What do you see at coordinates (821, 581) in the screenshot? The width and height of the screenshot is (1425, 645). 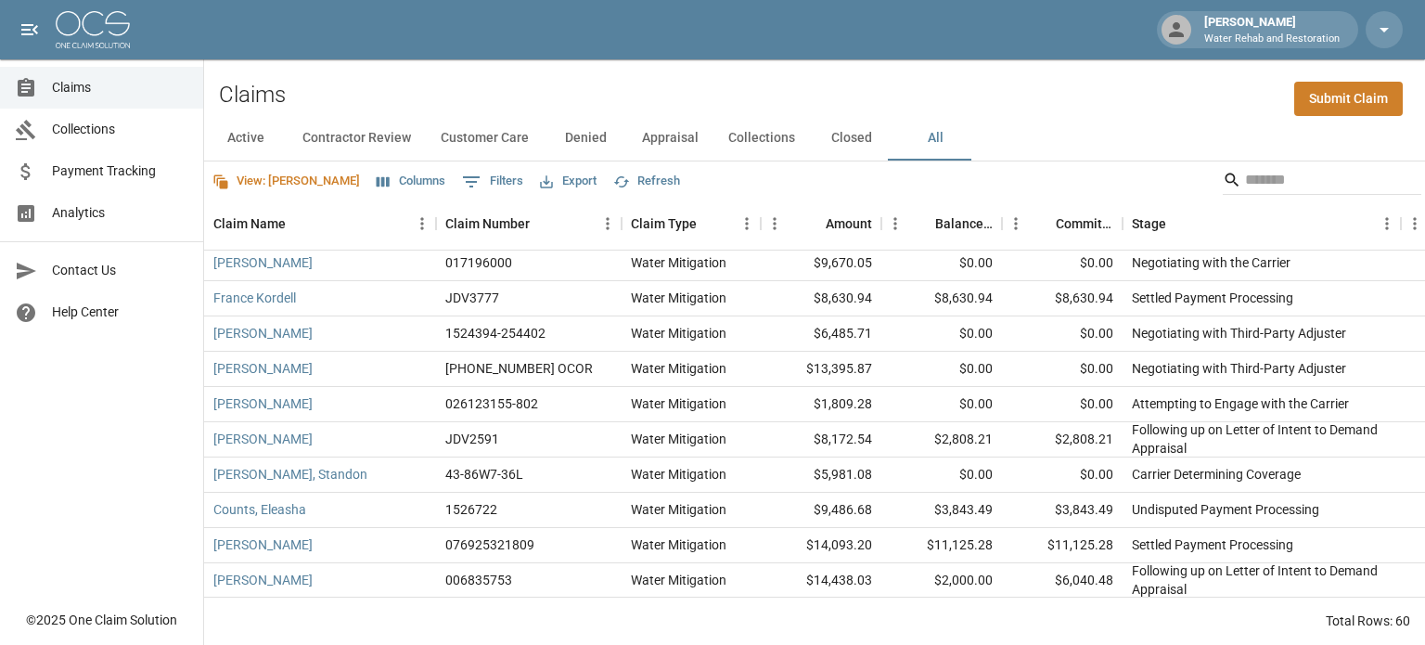 I see `div: $14,438.03` at bounding box center [821, 581].